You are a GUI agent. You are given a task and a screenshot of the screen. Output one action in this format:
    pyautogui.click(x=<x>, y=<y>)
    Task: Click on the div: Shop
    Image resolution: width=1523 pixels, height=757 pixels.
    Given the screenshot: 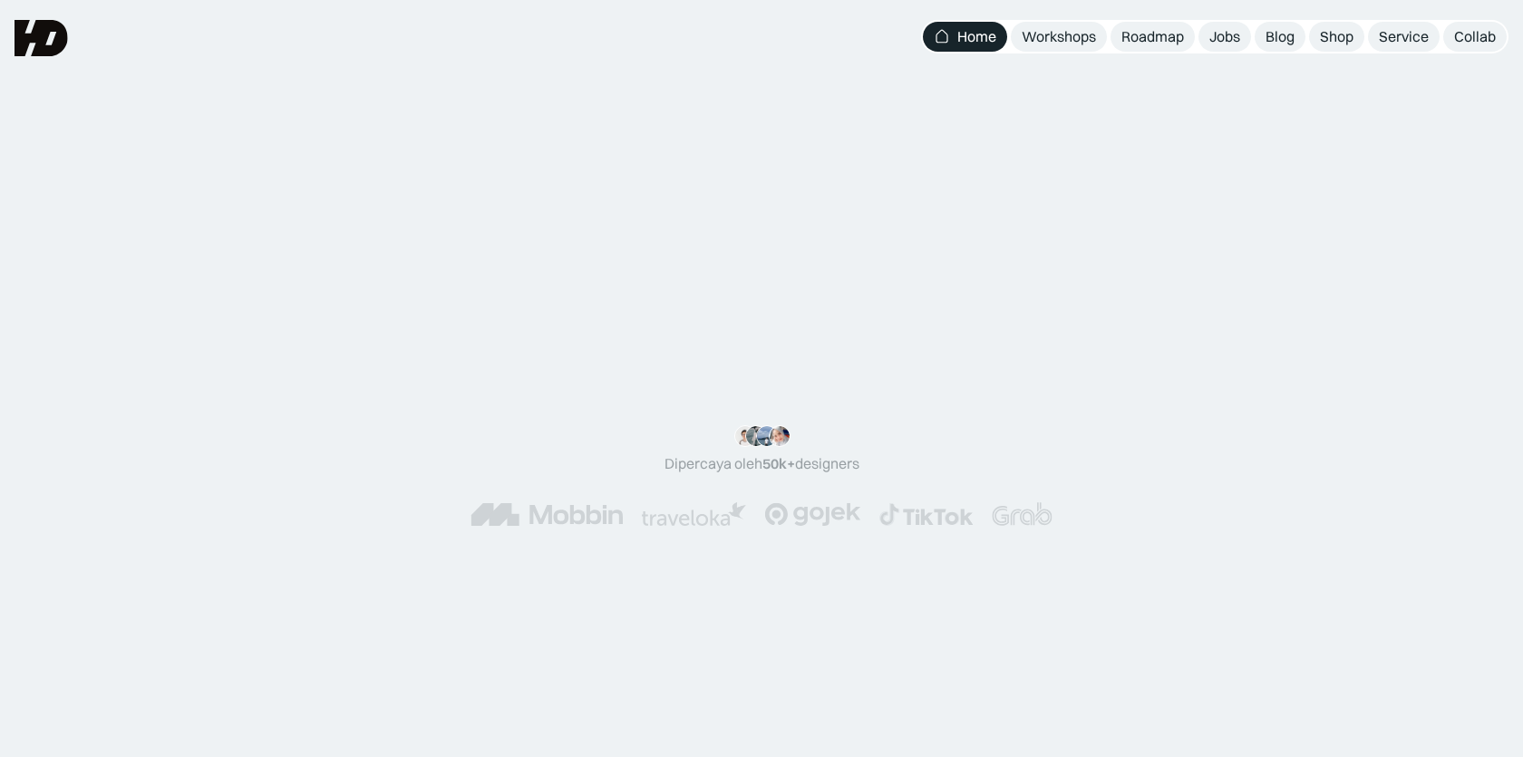 What is the action you would take?
    pyautogui.click(x=1336, y=36)
    